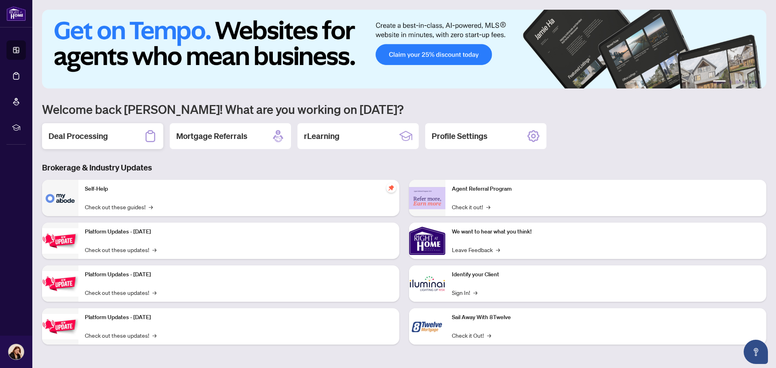 This screenshot has width=776, height=368. What do you see at coordinates (322, 136) in the screenshot?
I see `h2: rLearning` at bounding box center [322, 136].